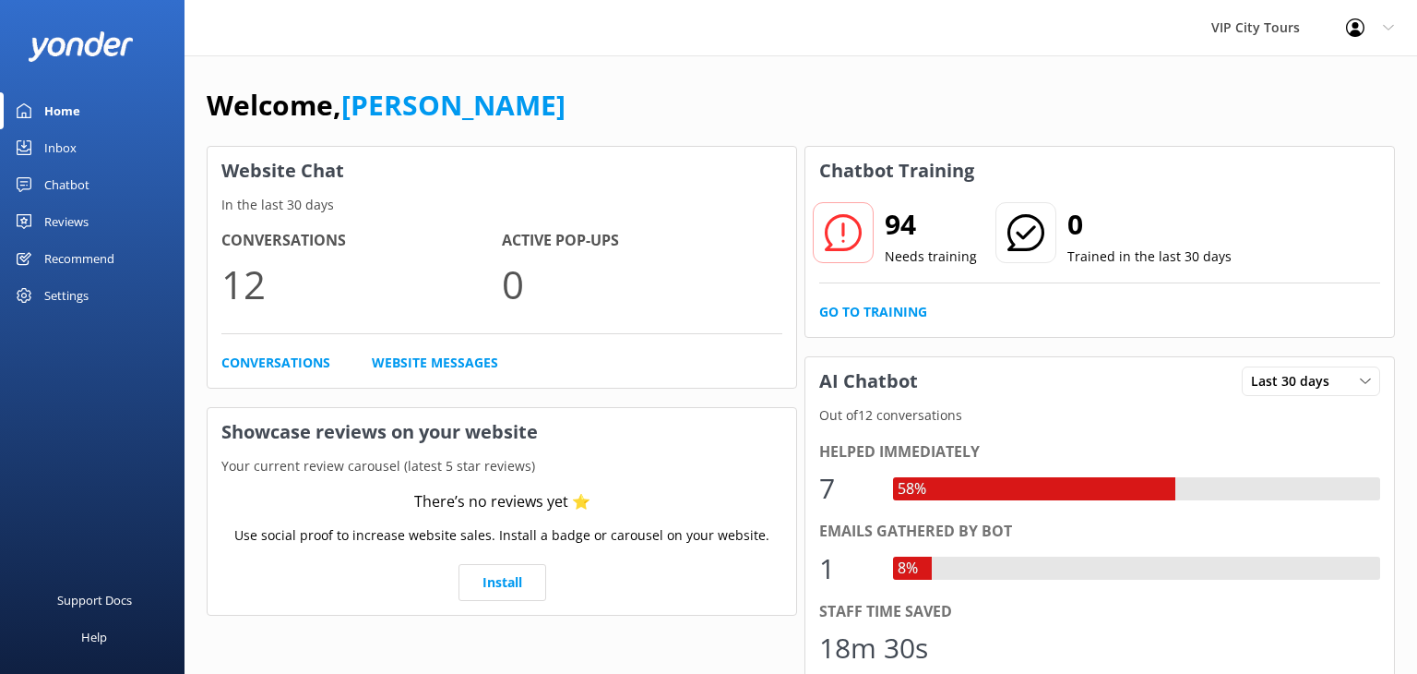 Image resolution: width=1417 pixels, height=674 pixels. What do you see at coordinates (80, 46) in the screenshot?
I see `img: yonder-white-logo.png` at bounding box center [80, 46].